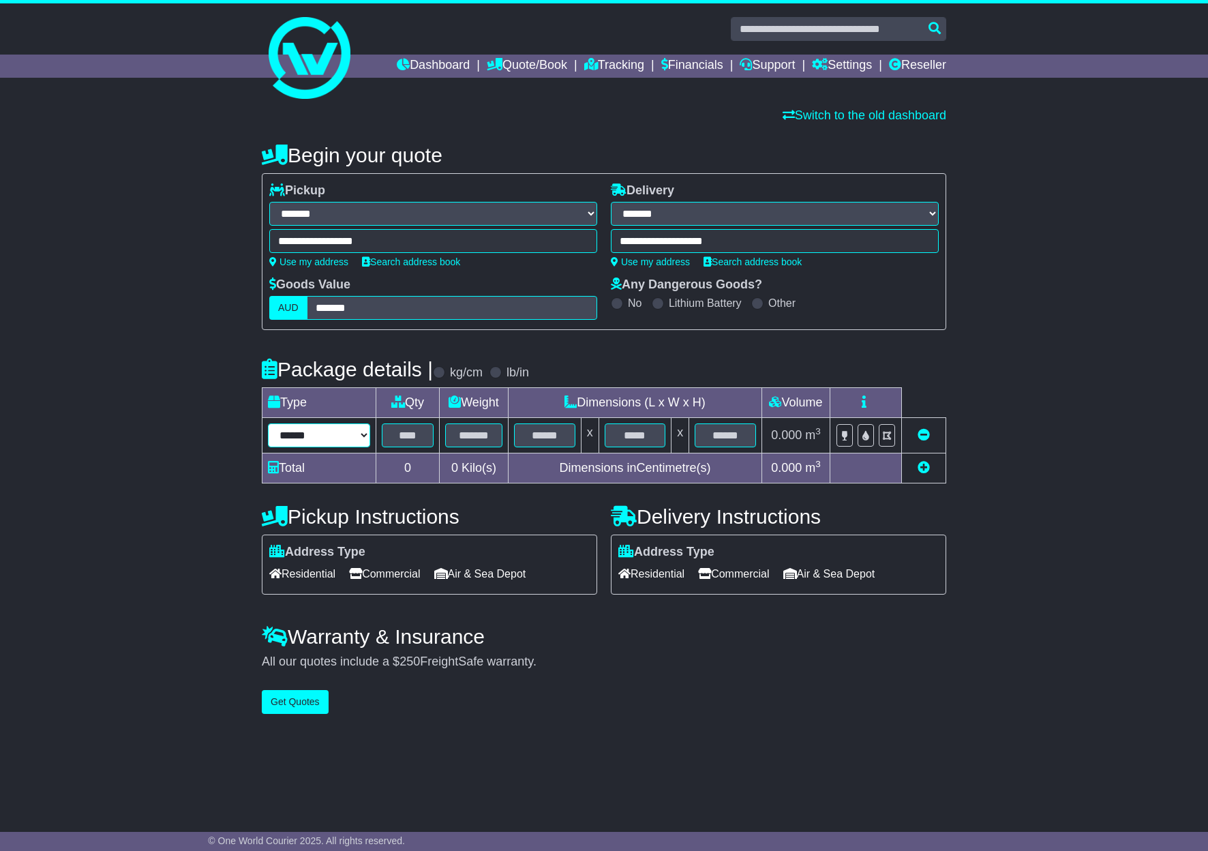 The width and height of the screenshot is (1208, 851). Describe the element at coordinates (918, 66) in the screenshot. I see `a: Reseller` at that location.